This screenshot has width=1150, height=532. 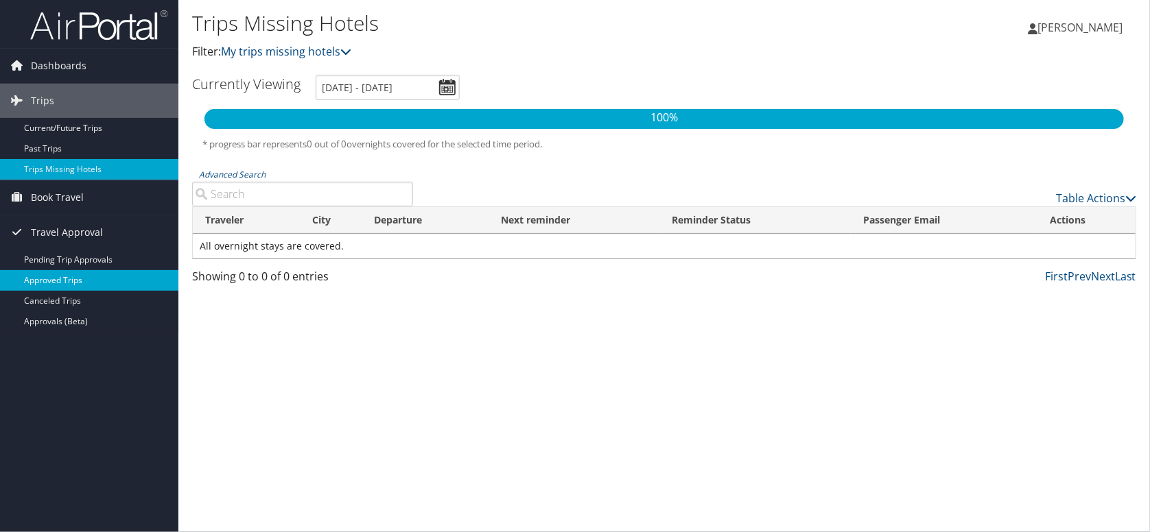 What do you see at coordinates (1087, 220) in the screenshot?
I see `th: Actions` at bounding box center [1087, 220].